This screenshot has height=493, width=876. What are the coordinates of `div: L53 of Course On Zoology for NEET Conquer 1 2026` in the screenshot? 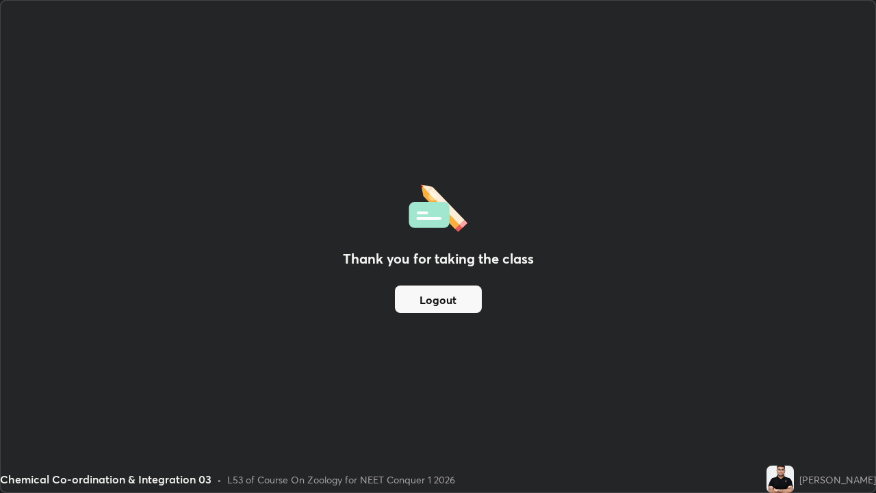 It's located at (341, 479).